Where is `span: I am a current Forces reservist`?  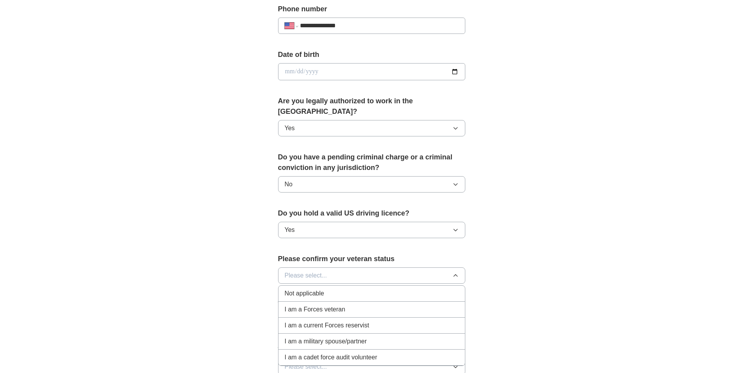 span: I am a current Forces reservist is located at coordinates (327, 326).